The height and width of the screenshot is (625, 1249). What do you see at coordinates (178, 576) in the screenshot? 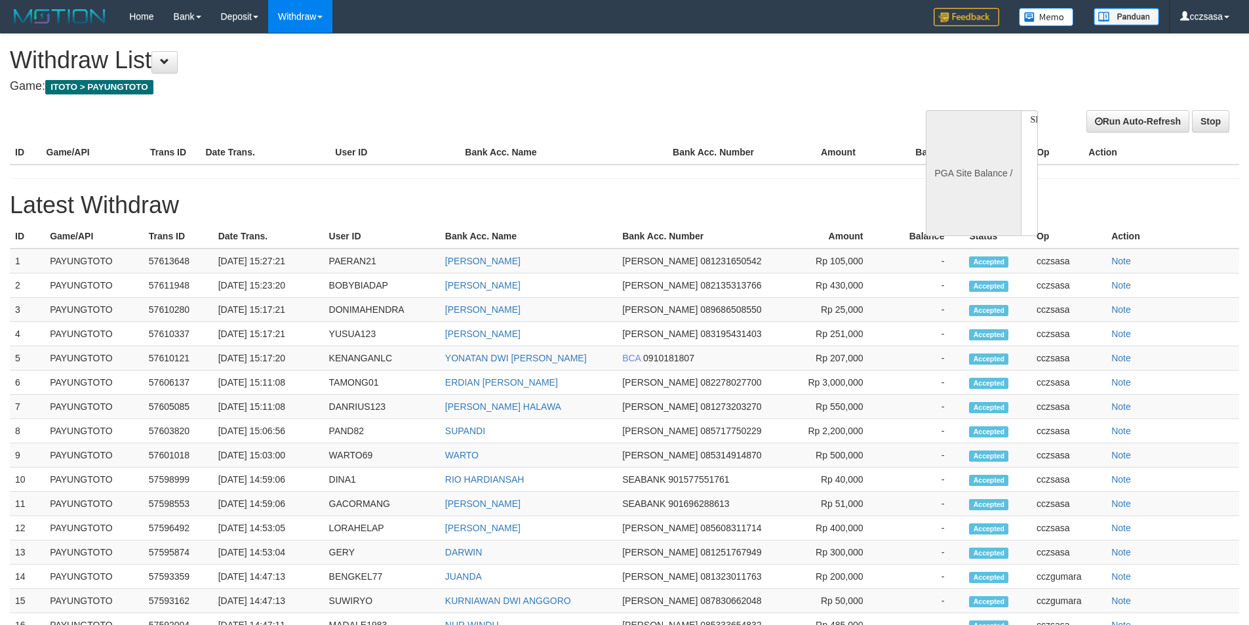
I see `td: 57593359` at bounding box center [178, 576].